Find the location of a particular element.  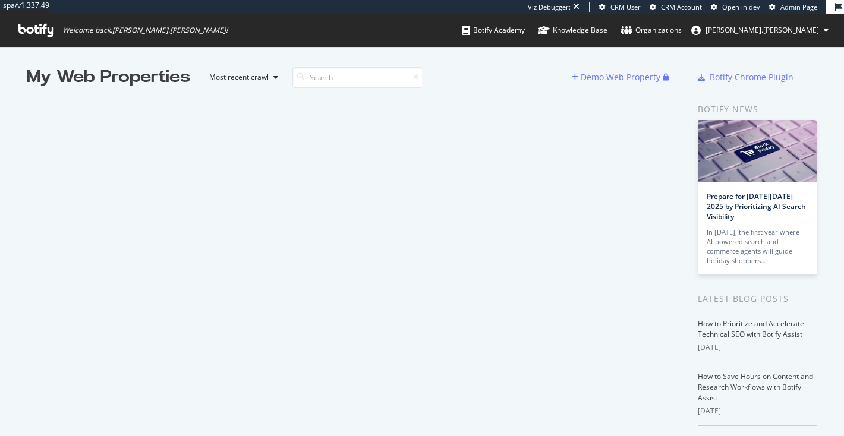

div: Botify Academy is located at coordinates (494, 30).